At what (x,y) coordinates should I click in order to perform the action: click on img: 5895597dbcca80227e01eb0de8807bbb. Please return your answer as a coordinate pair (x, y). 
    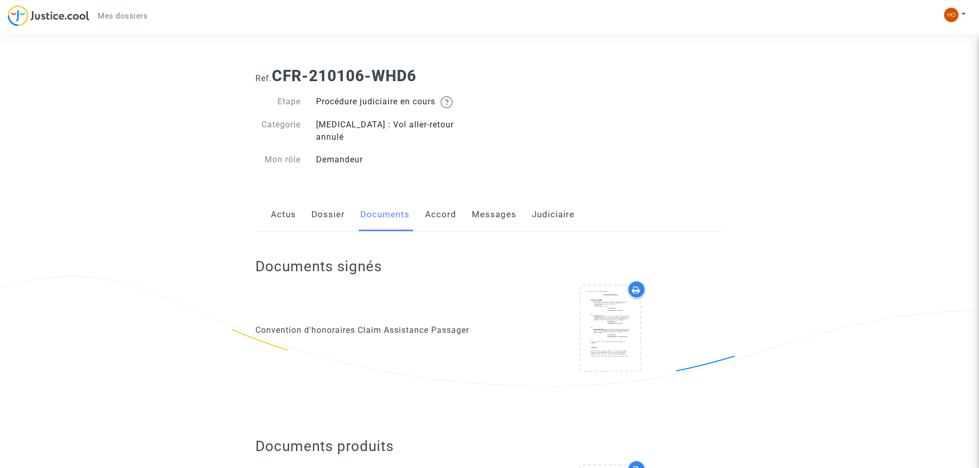
    Looking at the image, I should click on (952, 15).